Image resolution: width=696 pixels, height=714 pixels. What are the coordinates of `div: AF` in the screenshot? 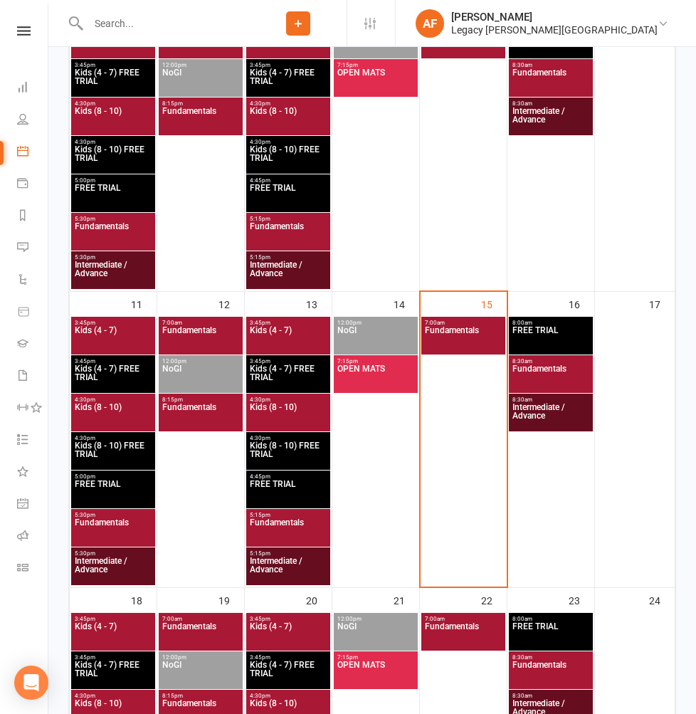 It's located at (430, 23).